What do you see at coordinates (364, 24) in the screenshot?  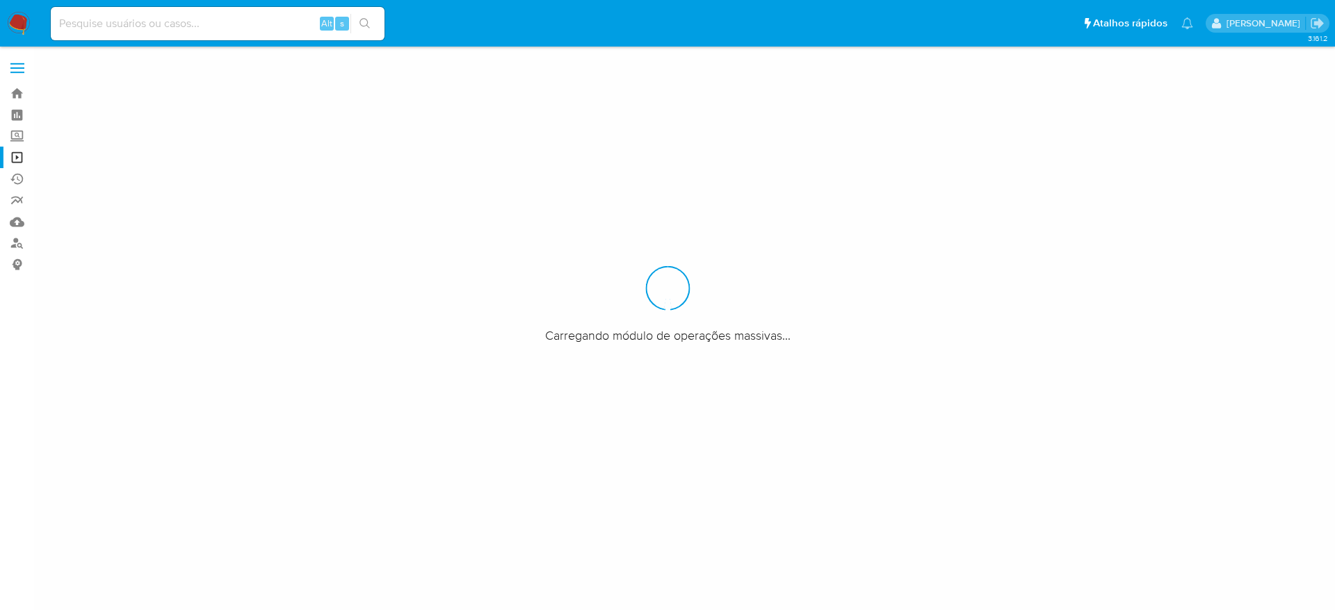 I see `button: search-icon` at bounding box center [364, 24].